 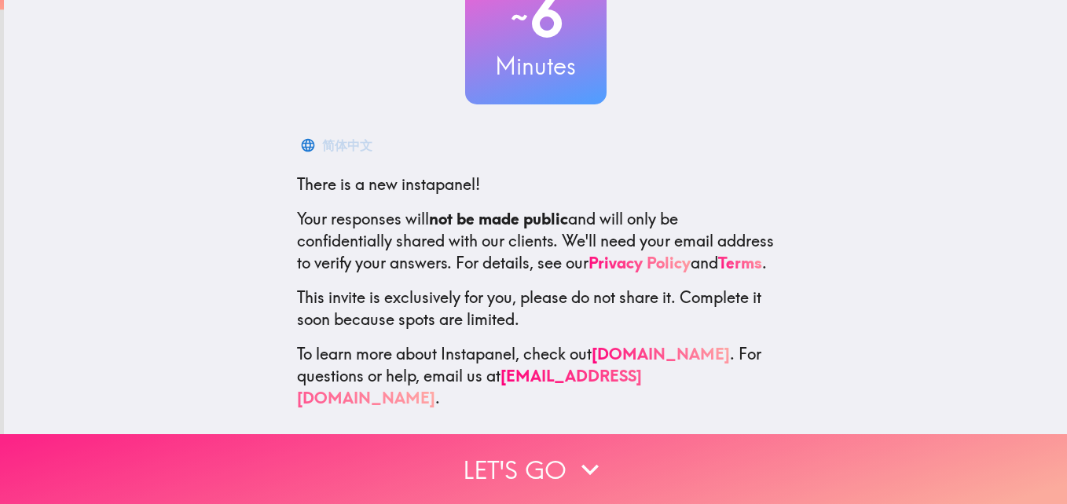 What do you see at coordinates (536, 376) in the screenshot?
I see `p: To learn more about Instapanel, check out . For questions or help, email us at .` at bounding box center [536, 376].